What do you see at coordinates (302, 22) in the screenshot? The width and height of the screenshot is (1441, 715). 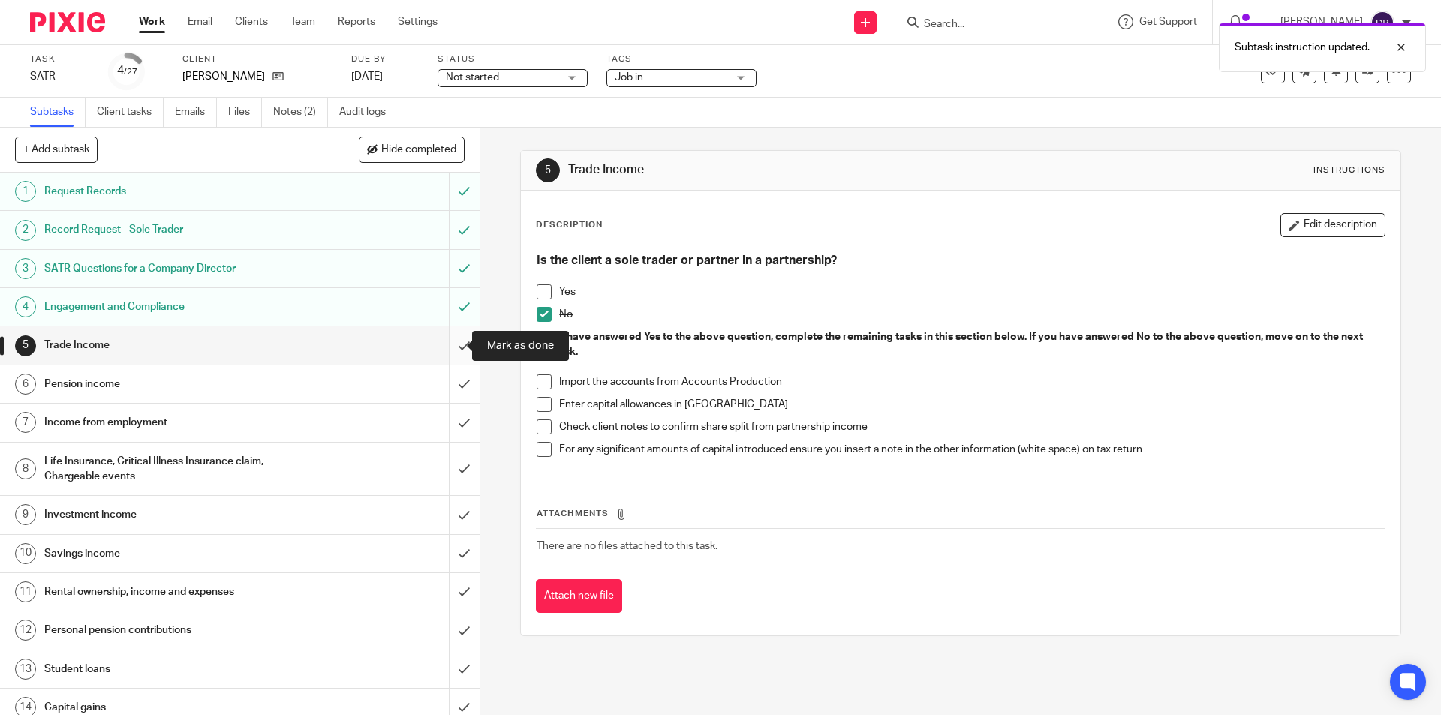 I see `a: Team` at bounding box center [302, 22].